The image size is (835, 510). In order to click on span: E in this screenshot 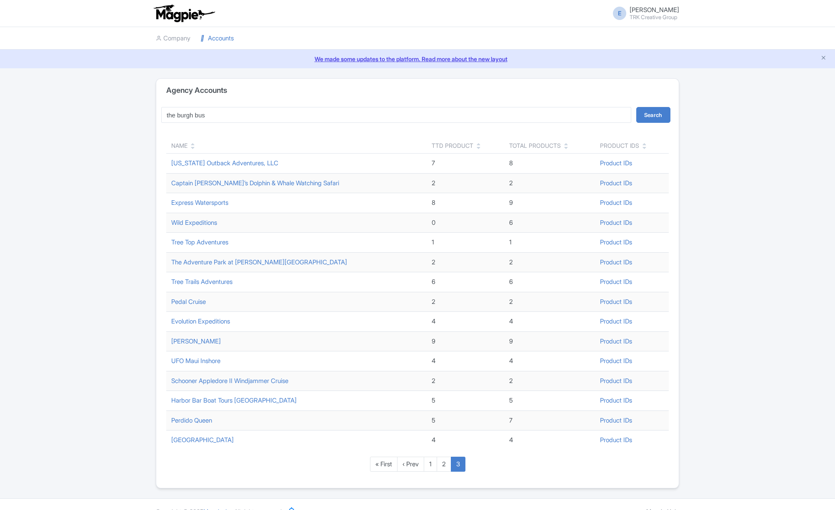, I will do `click(619, 13)`.